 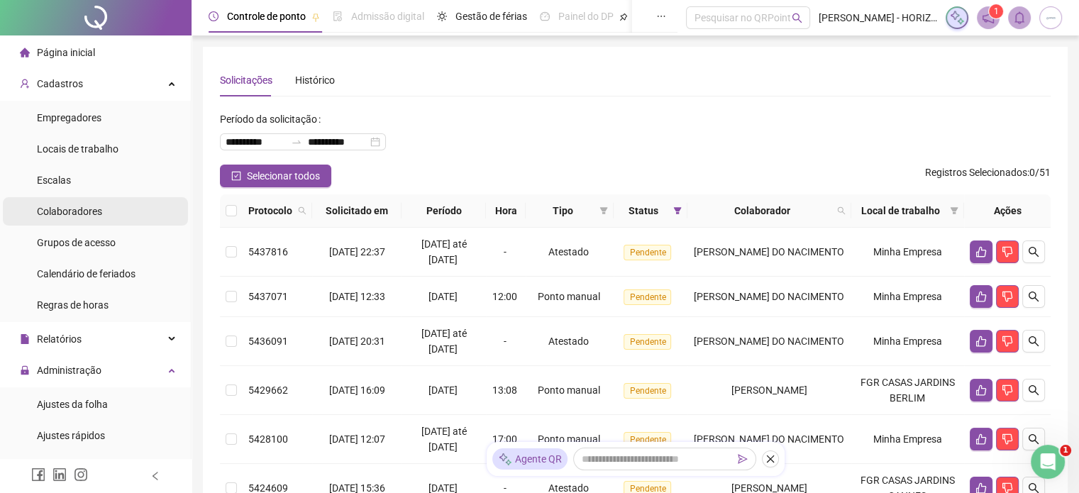 I want to click on span: Registros Selecionados, so click(x=977, y=172).